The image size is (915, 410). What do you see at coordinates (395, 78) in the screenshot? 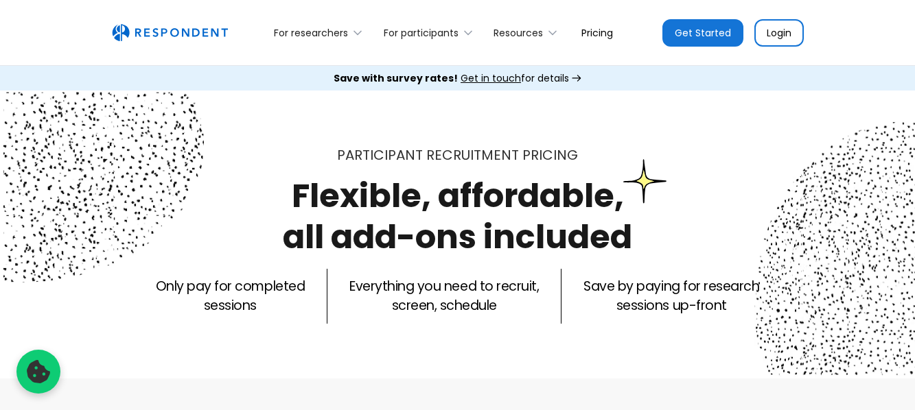
I see `strong: Save with survey rates!` at bounding box center [395, 78].